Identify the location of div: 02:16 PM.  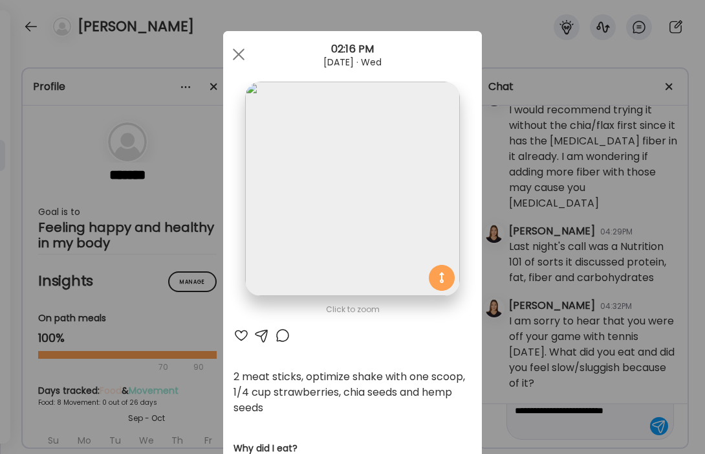
(353, 49).